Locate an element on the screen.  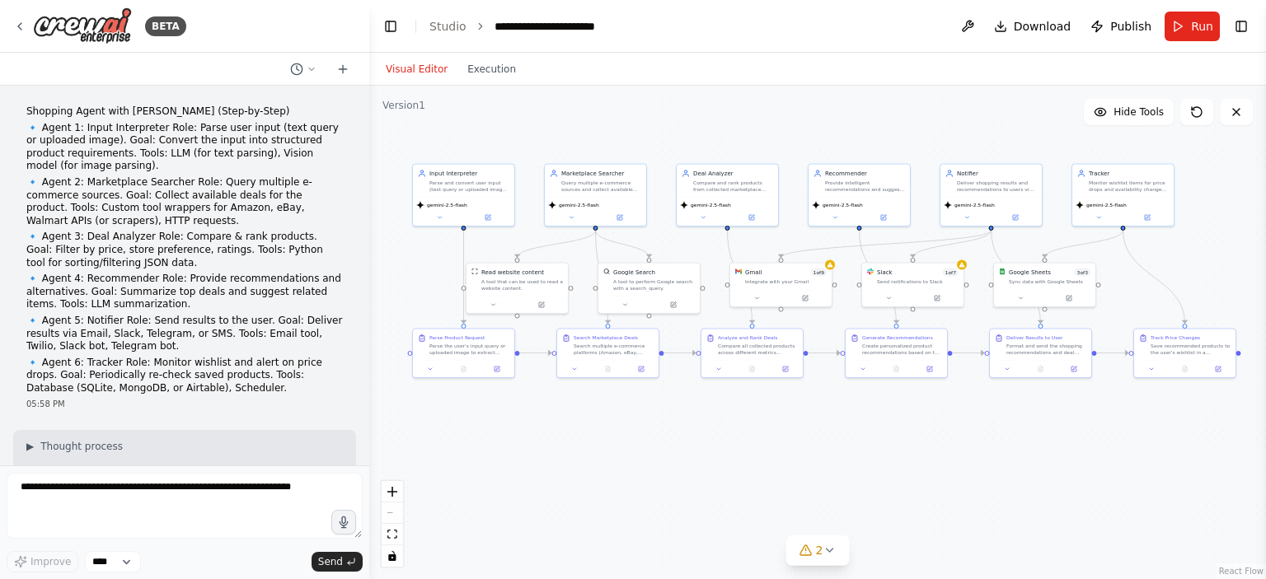
g: Edge from 9901b075-e9cf-4074-8e73-26be203c5c18 to 9c146cca-f6b3-42be-aff4-cf89435b592e is located at coordinates (556, 244).